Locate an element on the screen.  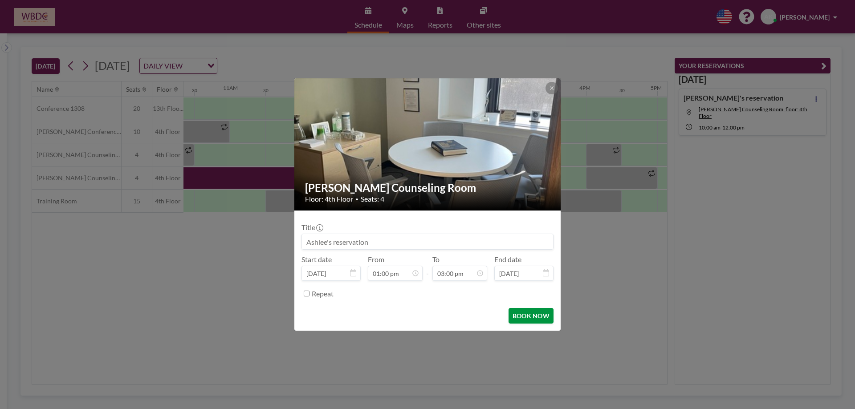
label: End date is located at coordinates (508, 260).